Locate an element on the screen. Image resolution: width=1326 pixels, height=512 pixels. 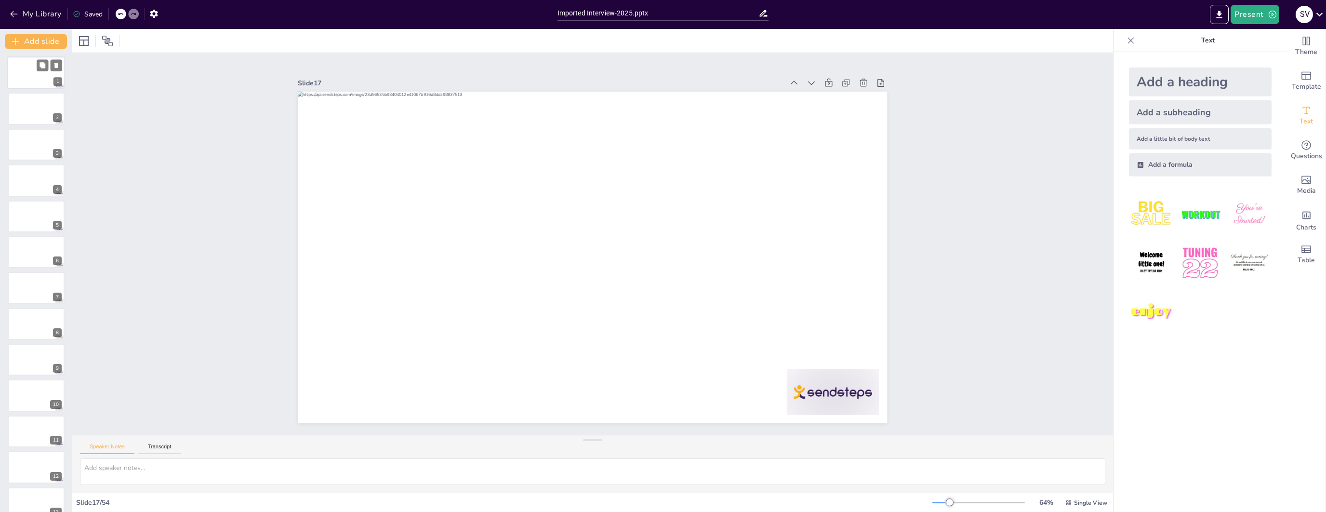
img: 1.jpeg is located at coordinates (1151, 214).